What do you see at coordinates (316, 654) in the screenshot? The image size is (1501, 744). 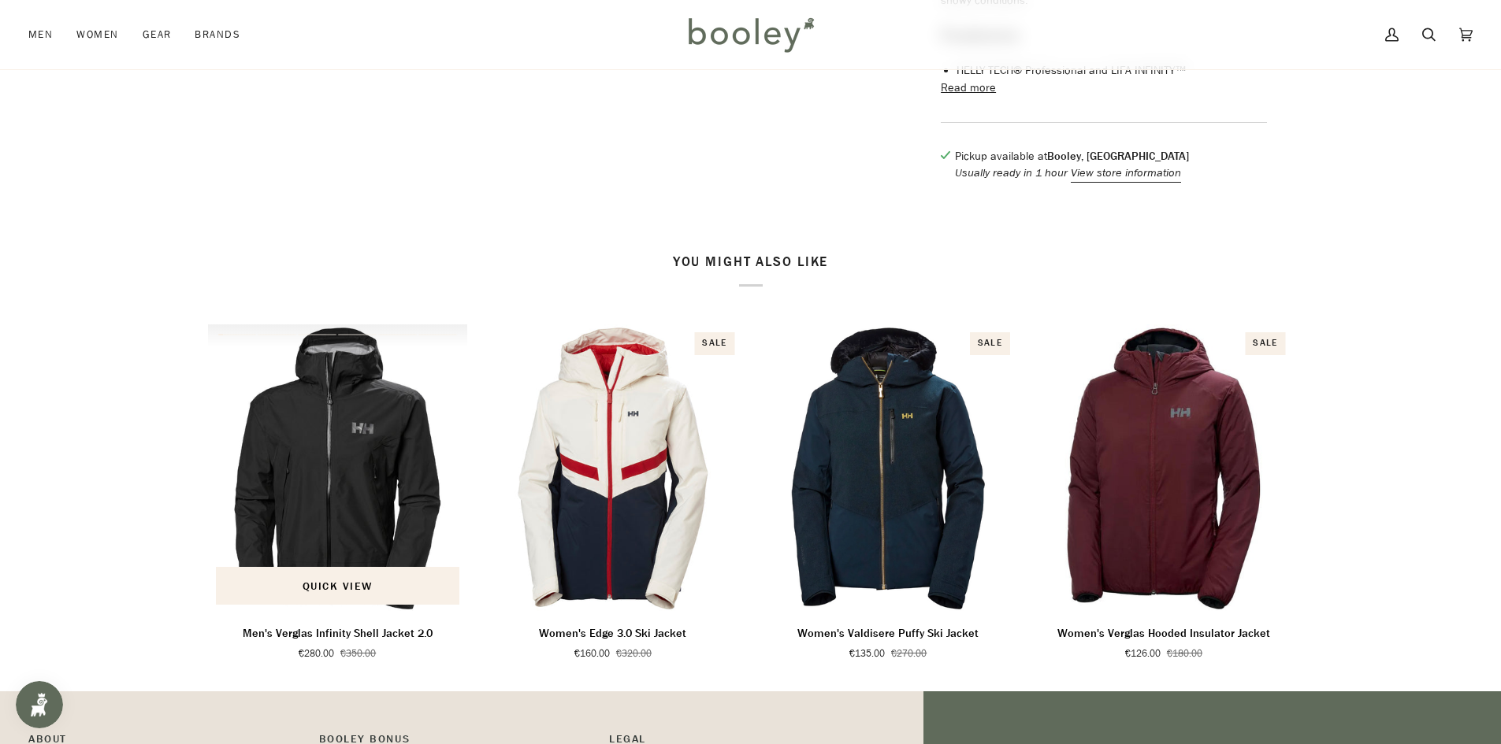 I see `span: €280.00` at bounding box center [316, 654].